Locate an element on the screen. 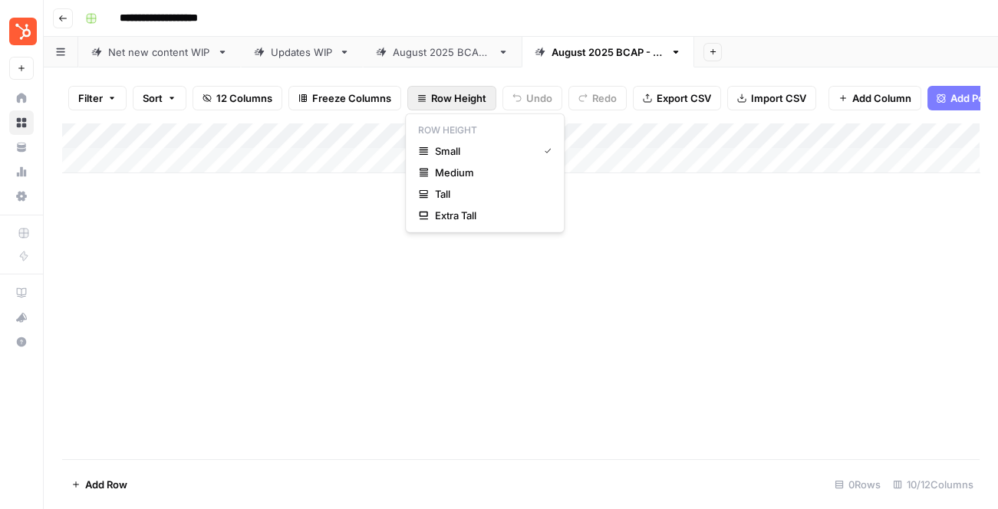 The width and height of the screenshot is (998, 509). div: 0 Rows is located at coordinates (858, 485).